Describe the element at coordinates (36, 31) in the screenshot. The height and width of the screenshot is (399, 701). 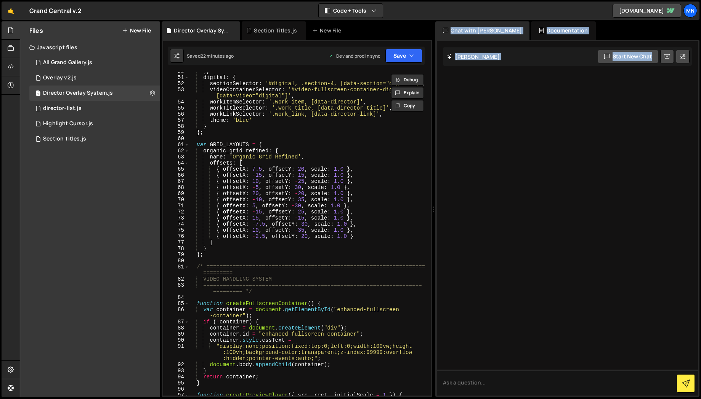
I see `h2: Files` at that location.